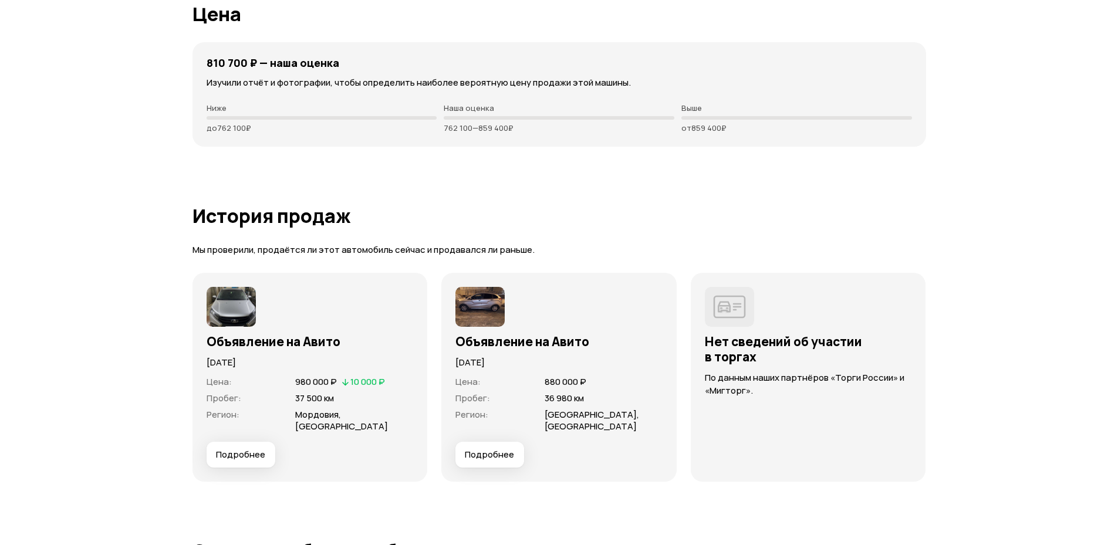 This screenshot has height=545, width=1118. I want to click on p: Ниже, so click(322, 108).